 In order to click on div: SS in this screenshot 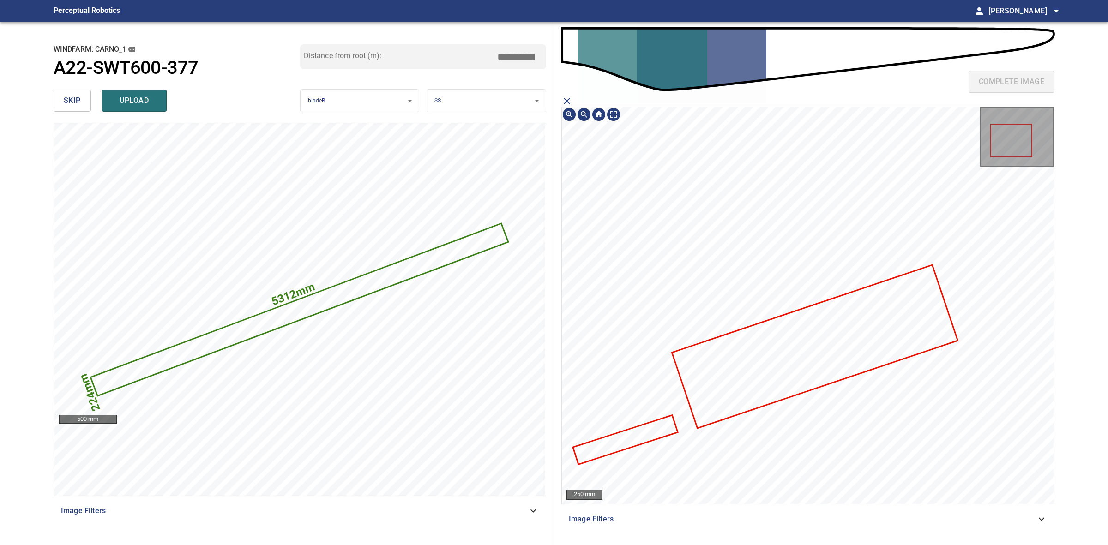, I will do `click(486, 101)`.